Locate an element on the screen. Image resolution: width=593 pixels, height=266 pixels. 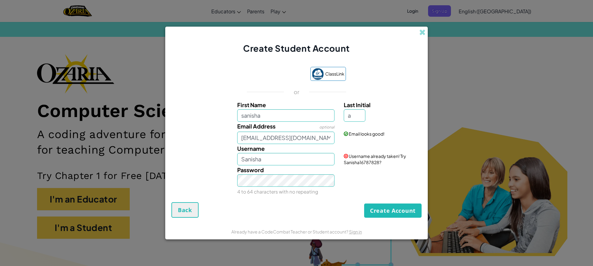
small: 4 to 64 characters with no repeating is located at coordinates (278, 191).